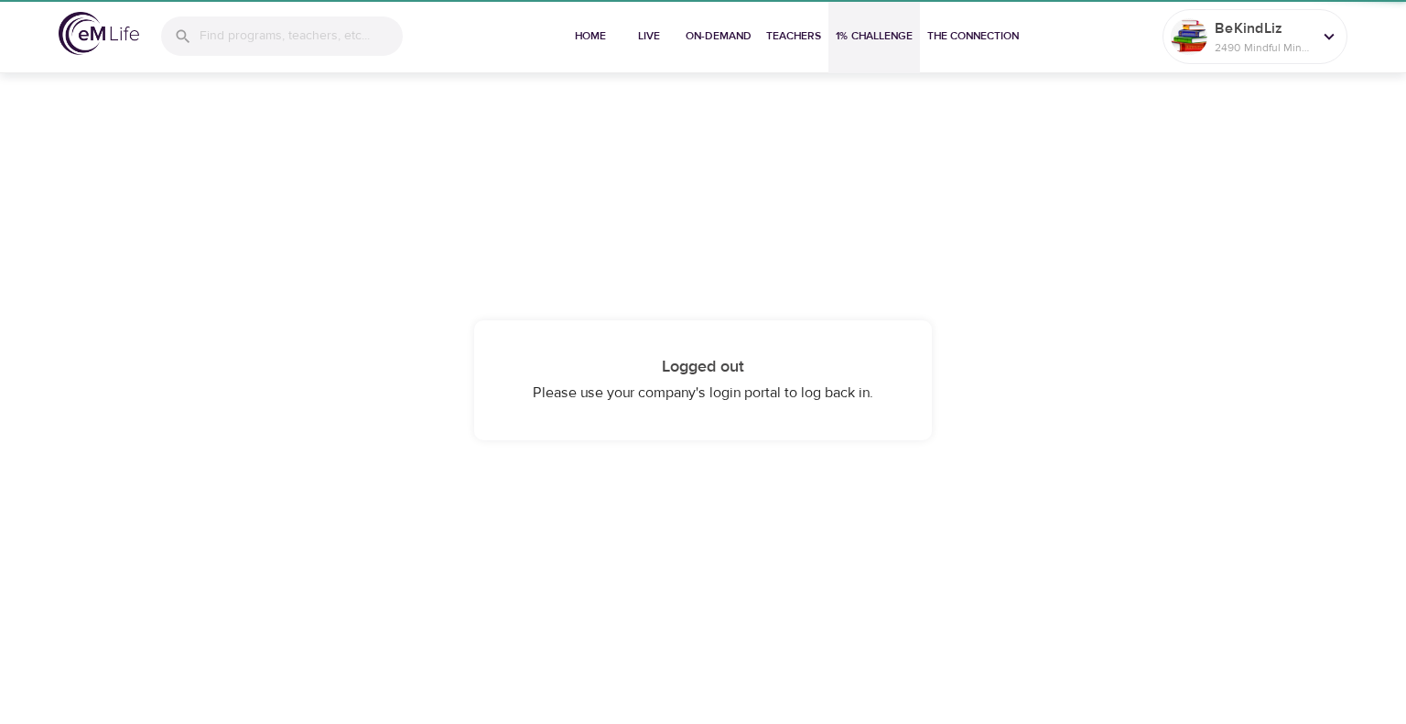  I want to click on span: On-Demand, so click(719, 36).